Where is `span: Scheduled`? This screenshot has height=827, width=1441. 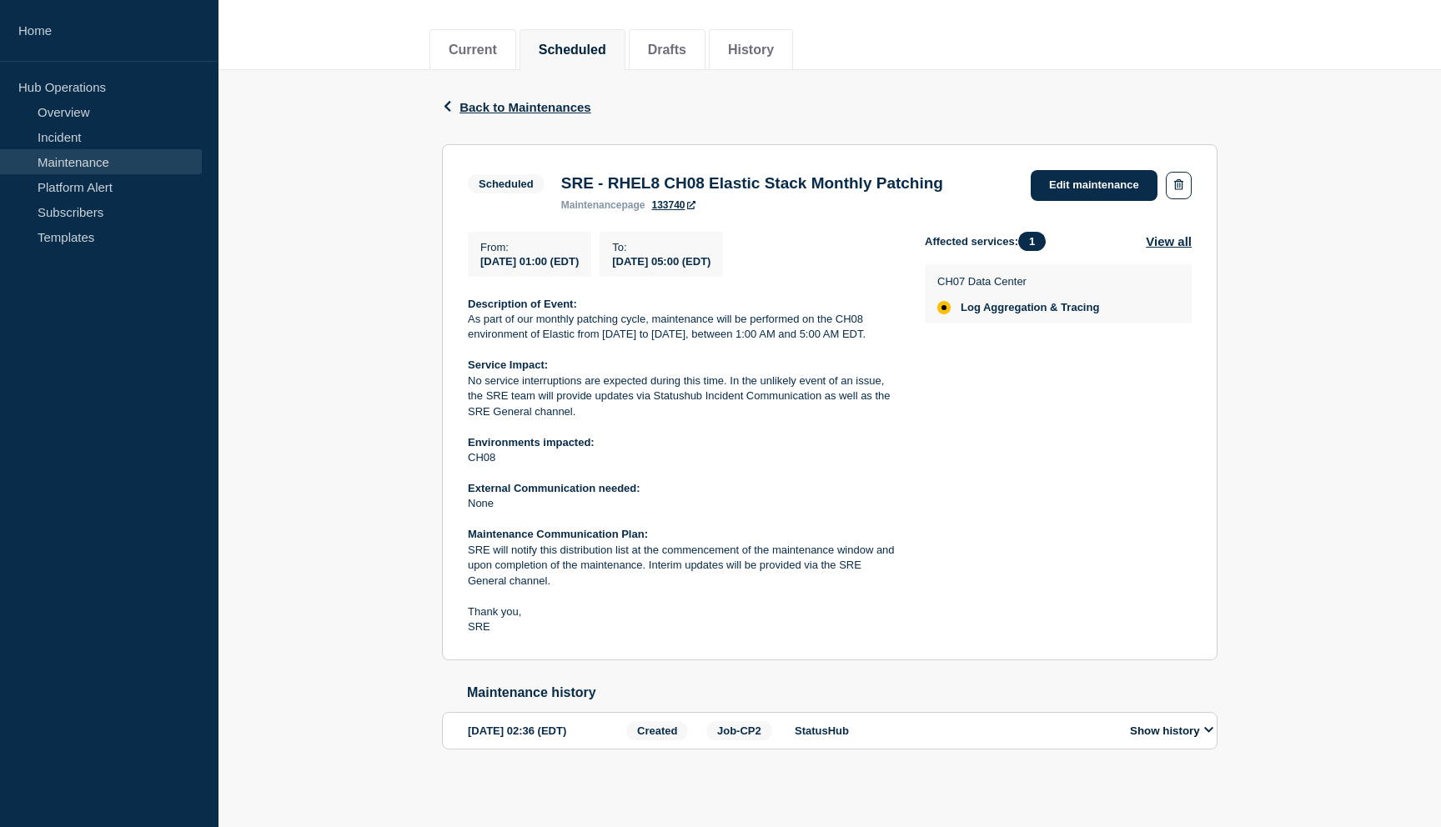 span: Scheduled is located at coordinates (506, 183).